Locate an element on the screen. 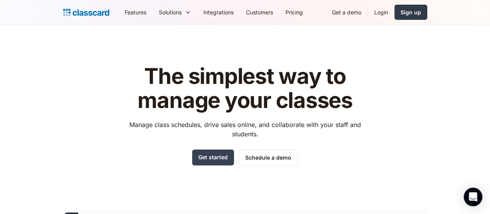 This screenshot has width=490, height=214. a: Get started is located at coordinates (213, 157).